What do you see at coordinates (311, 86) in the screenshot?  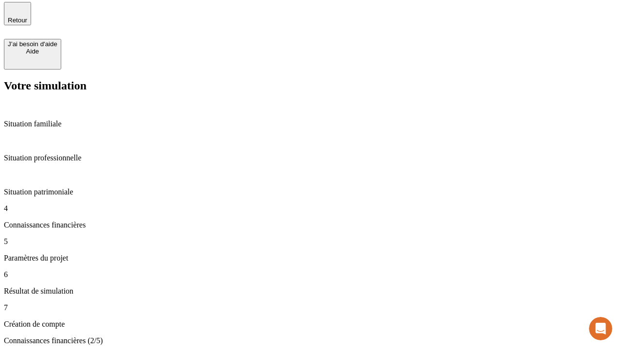 I see `h2: Votre simulation` at bounding box center [311, 86].